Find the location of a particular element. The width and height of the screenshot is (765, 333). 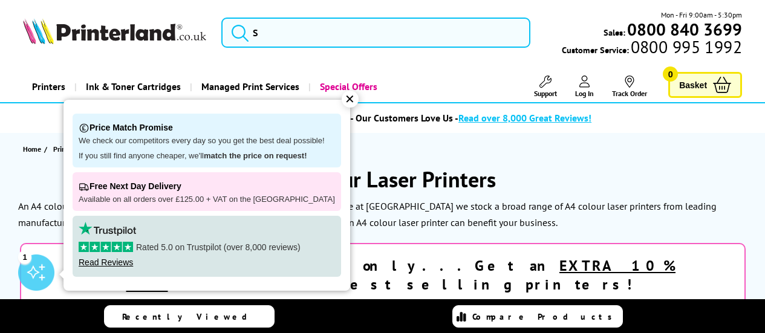

a: Ink & Toner Cartridges is located at coordinates (132, 87).